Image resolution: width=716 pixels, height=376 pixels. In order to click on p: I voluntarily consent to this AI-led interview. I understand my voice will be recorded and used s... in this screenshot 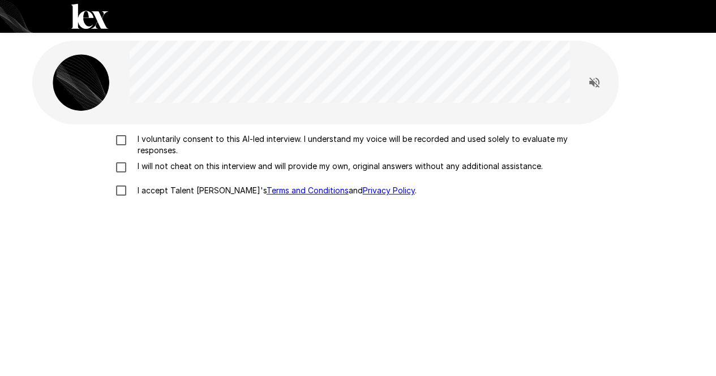, I will do `click(370, 145)`.